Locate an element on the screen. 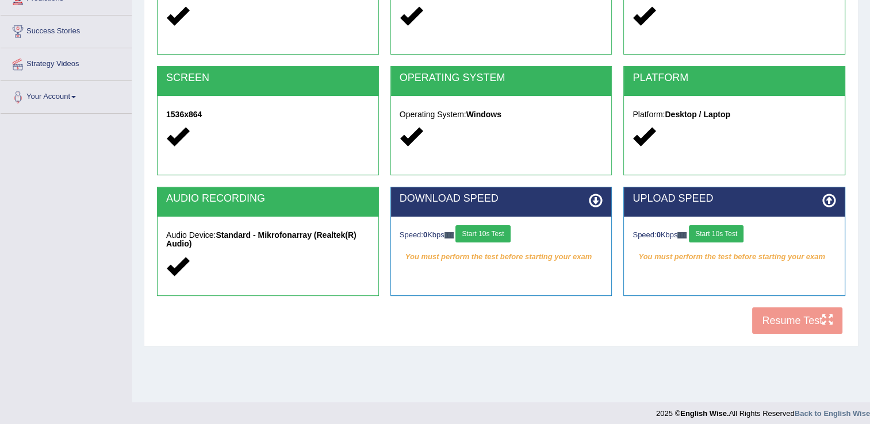  h5: Audio Device: is located at coordinates (268, 240).